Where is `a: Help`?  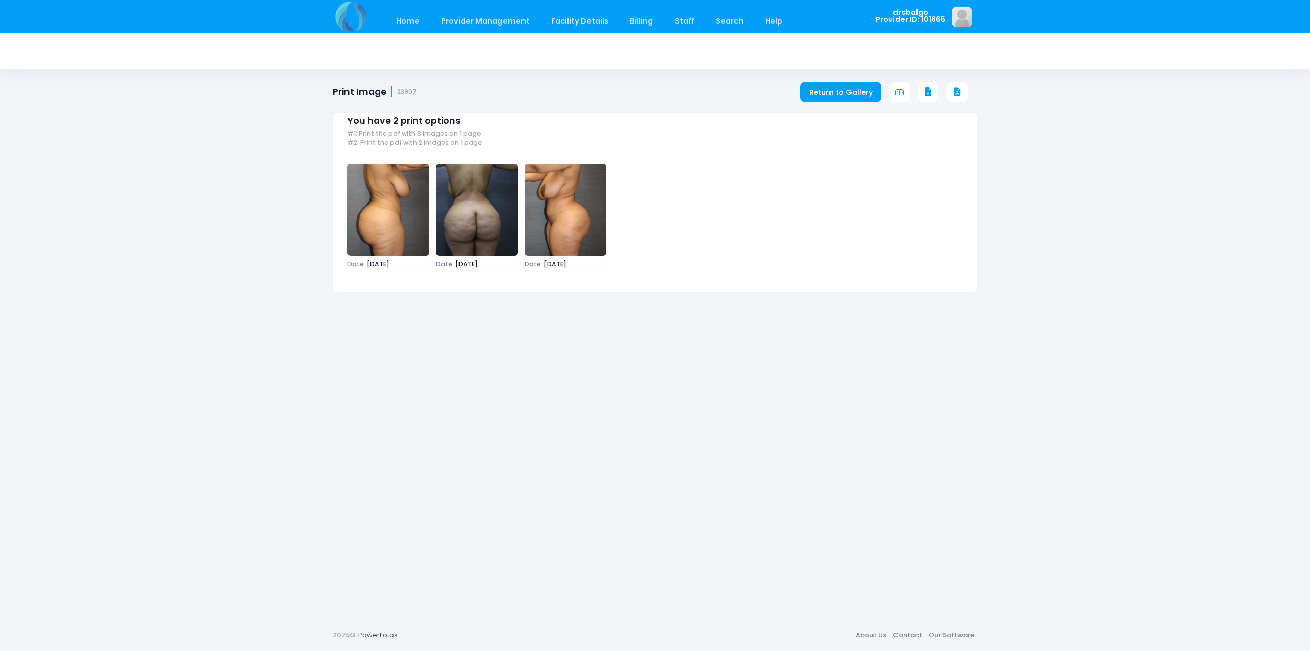 a: Help is located at coordinates (774, 21).